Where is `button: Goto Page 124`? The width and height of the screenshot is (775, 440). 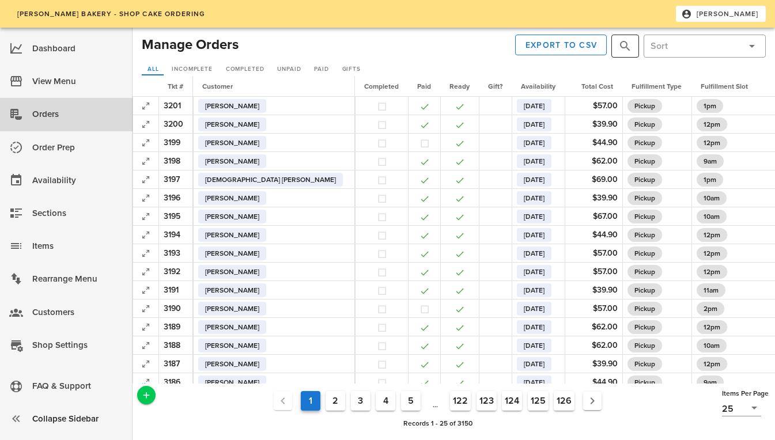 button: Goto Page 124 is located at coordinates (512, 401).